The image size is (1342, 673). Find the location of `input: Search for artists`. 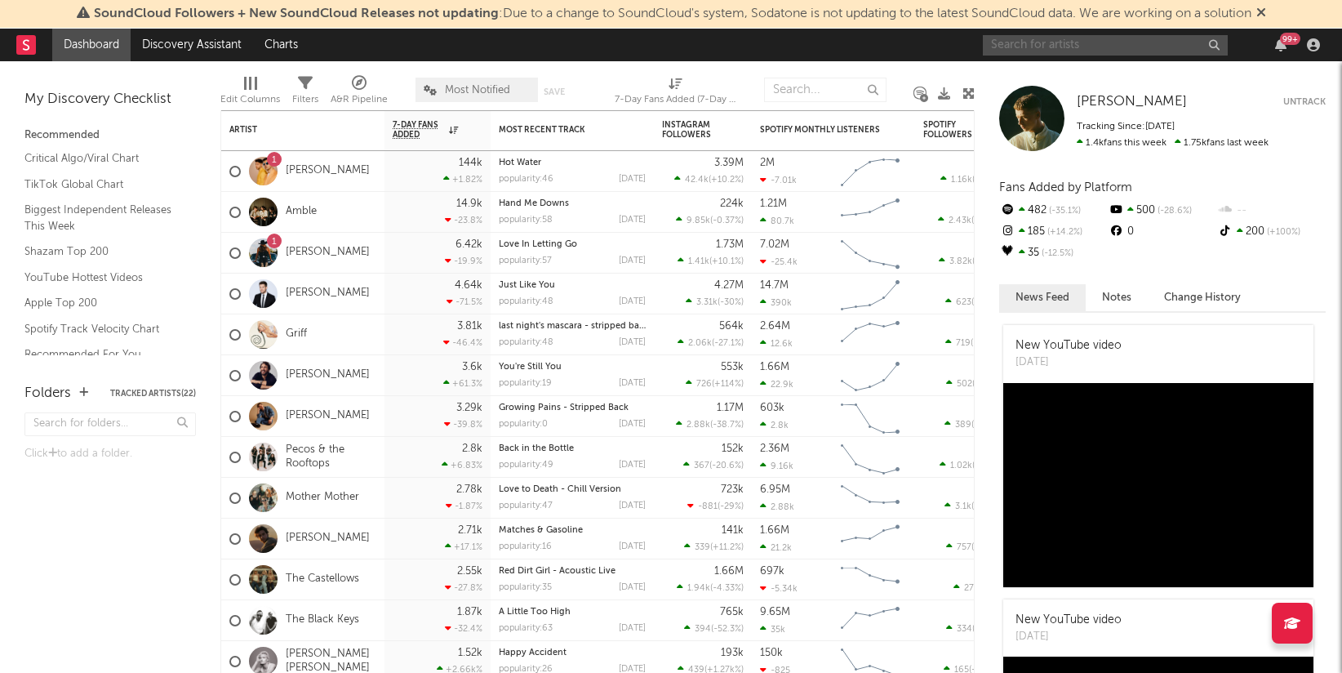

input: Search for artists is located at coordinates (1105, 45).